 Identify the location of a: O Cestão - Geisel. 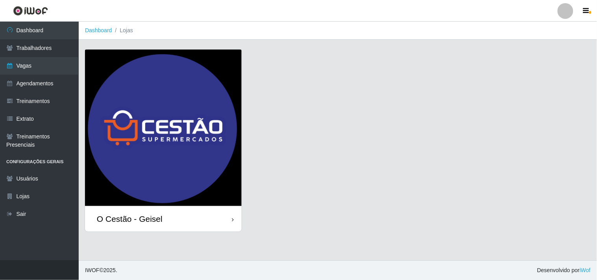
(163, 141).